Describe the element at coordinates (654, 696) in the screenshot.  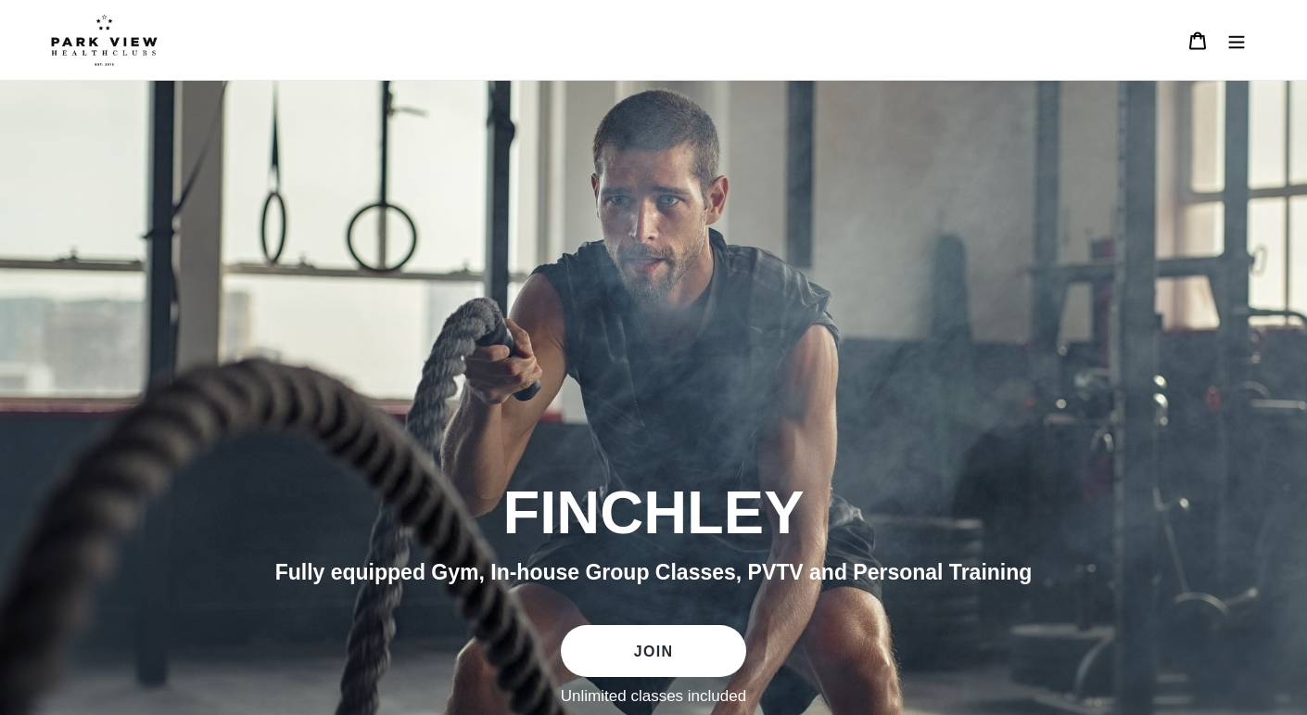
I see `label: Unlimited classes included` at that location.